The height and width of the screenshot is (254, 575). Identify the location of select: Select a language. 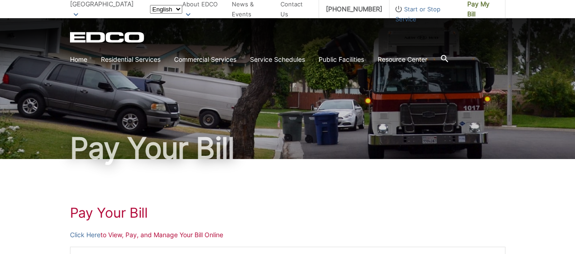
(166, 9).